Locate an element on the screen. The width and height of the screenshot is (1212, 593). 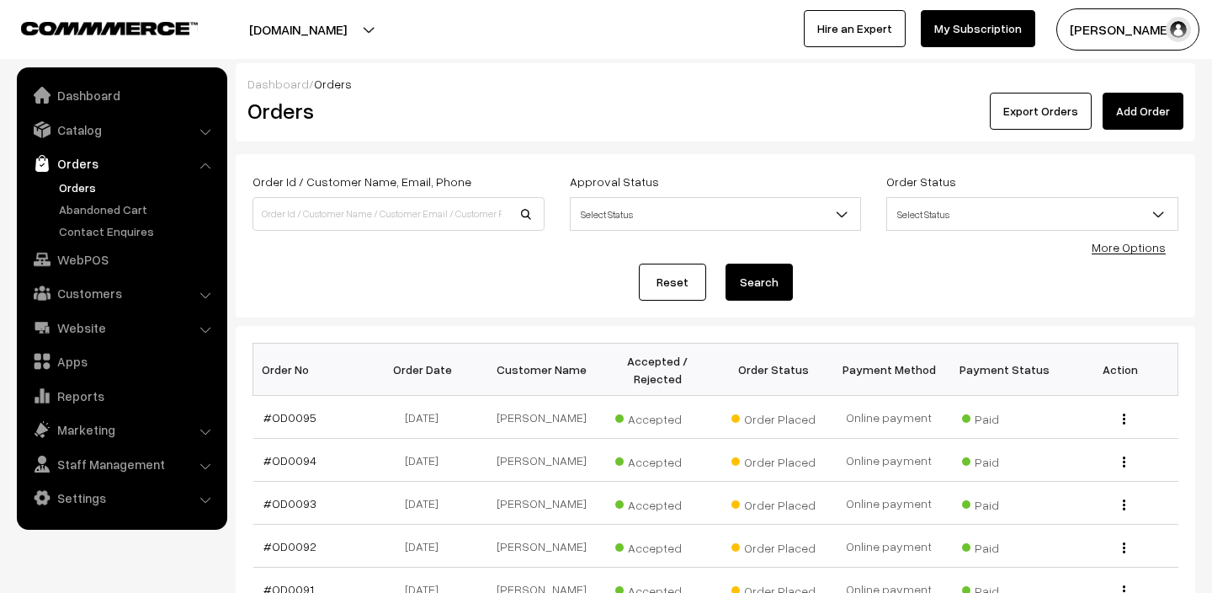
th: Customer Name is located at coordinates (541, 370).